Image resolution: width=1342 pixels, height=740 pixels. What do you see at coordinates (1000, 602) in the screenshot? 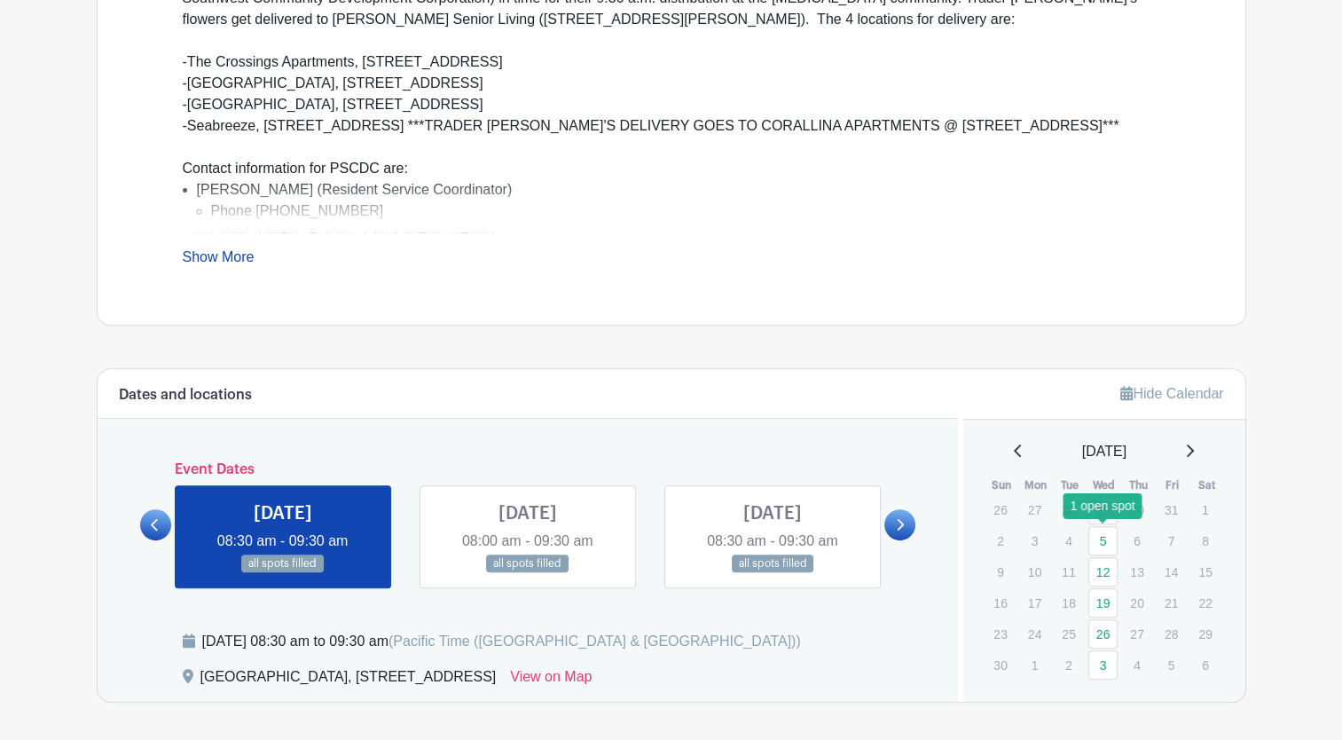
I see `p: 16` at bounding box center [1000, 602].